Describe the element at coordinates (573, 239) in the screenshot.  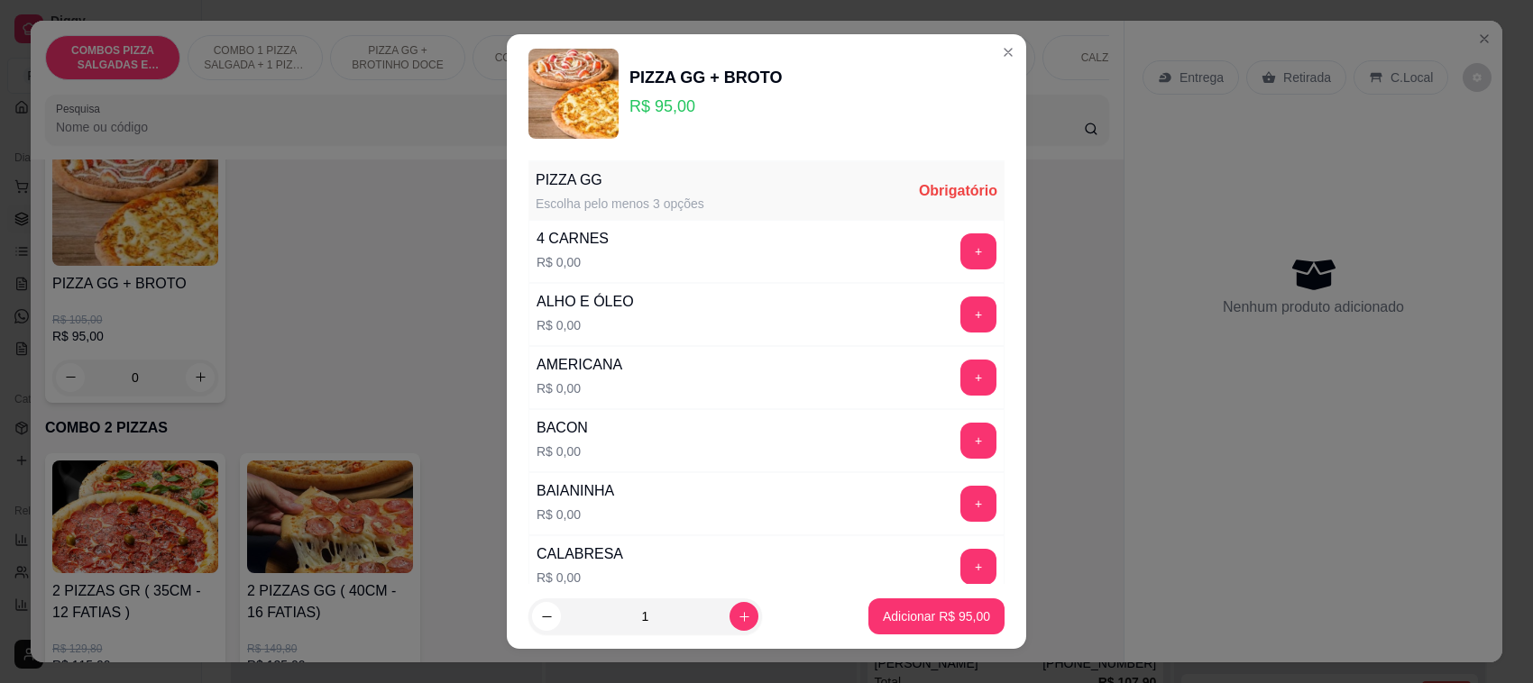
I see `div: 4 CARNES` at that location.